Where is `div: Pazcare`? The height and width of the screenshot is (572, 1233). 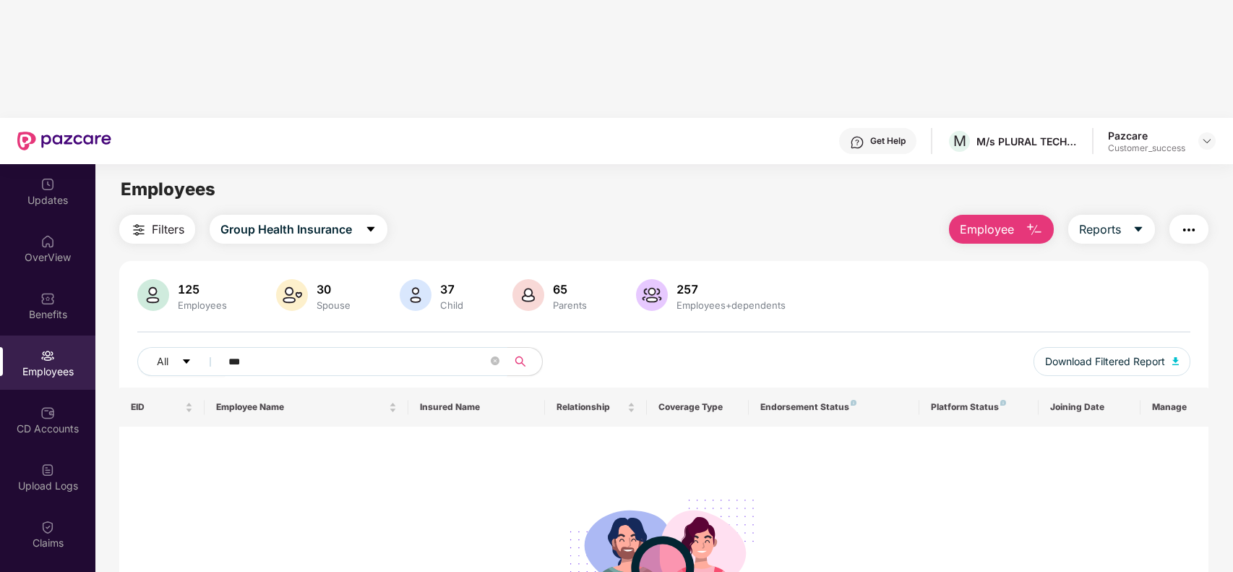 div: Pazcare is located at coordinates (1147, 135).